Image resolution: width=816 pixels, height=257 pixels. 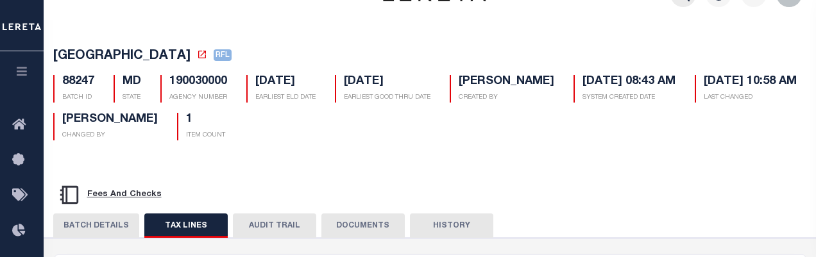 I want to click on p: LAST CHANGED, so click(x=750, y=97).